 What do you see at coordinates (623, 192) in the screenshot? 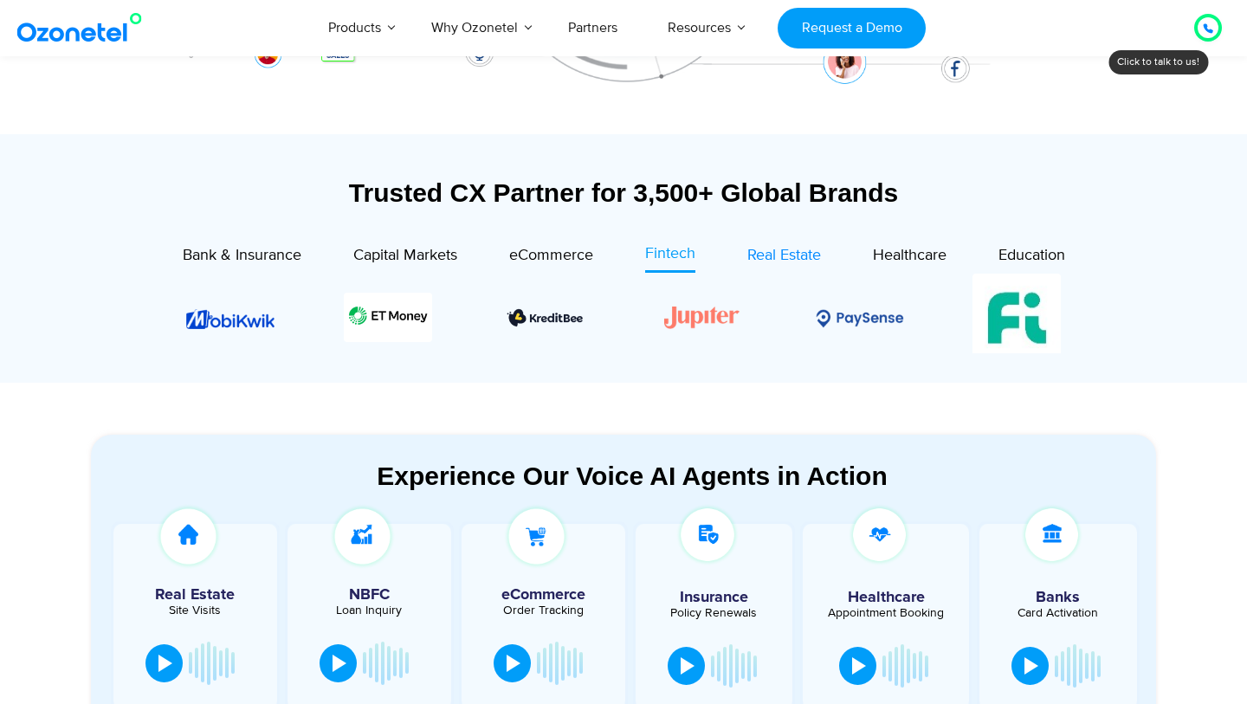
I see `div: Trusted CX Partner for 3,500+ Global Brands` at bounding box center [623, 192].